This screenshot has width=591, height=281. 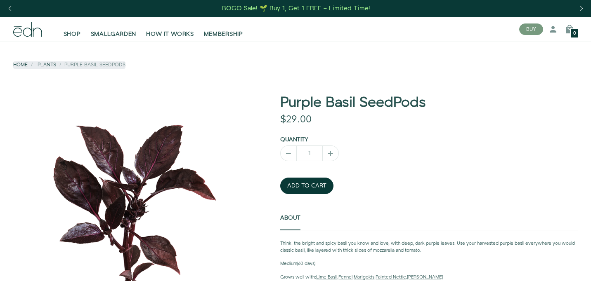 I want to click on p: (60 days), so click(x=429, y=264).